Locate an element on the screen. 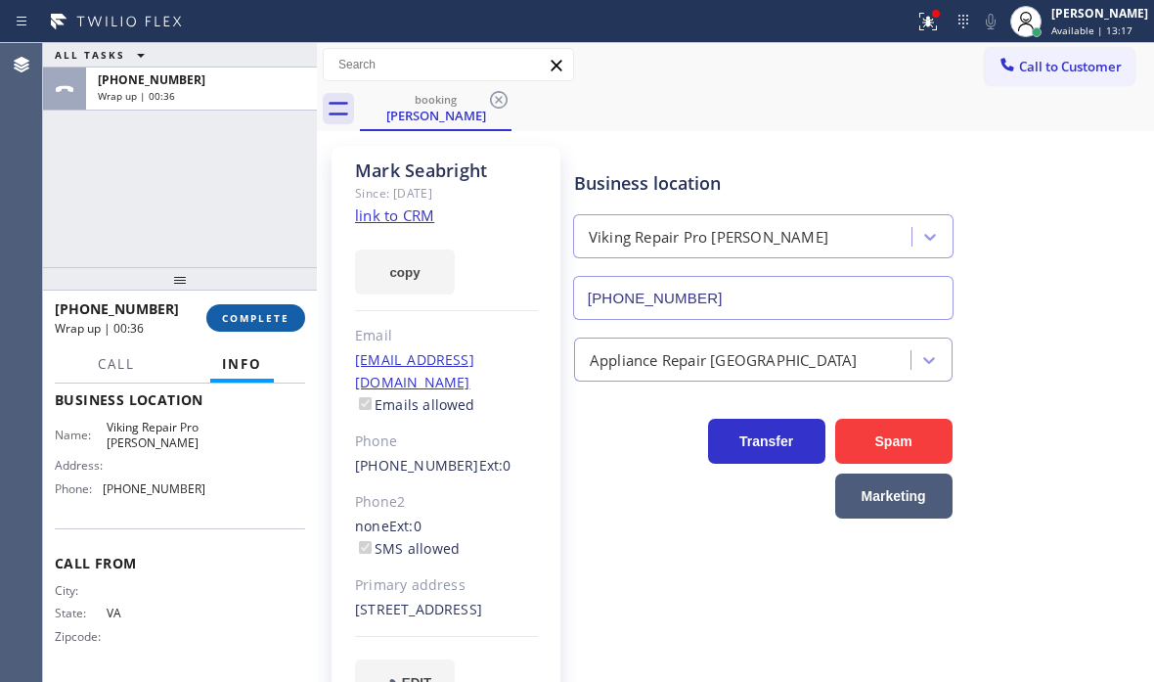 The width and height of the screenshot is (1154, 682). button: Call to Customer is located at coordinates (1059, 67).